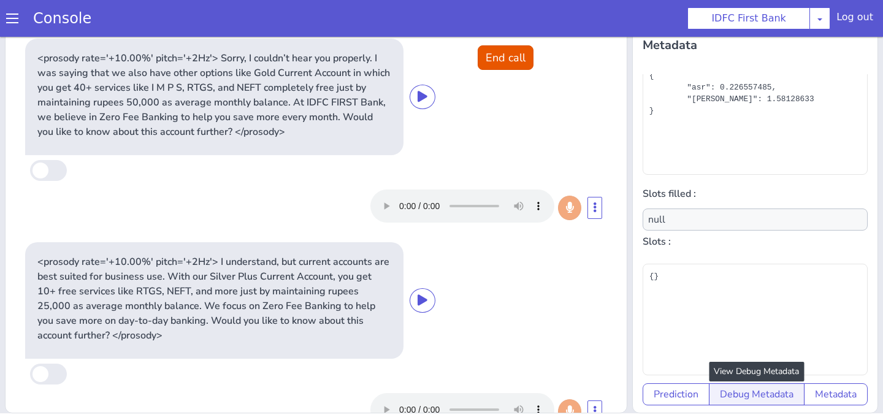 This screenshot has width=883, height=417. I want to click on button: Prediction, so click(676, 361).